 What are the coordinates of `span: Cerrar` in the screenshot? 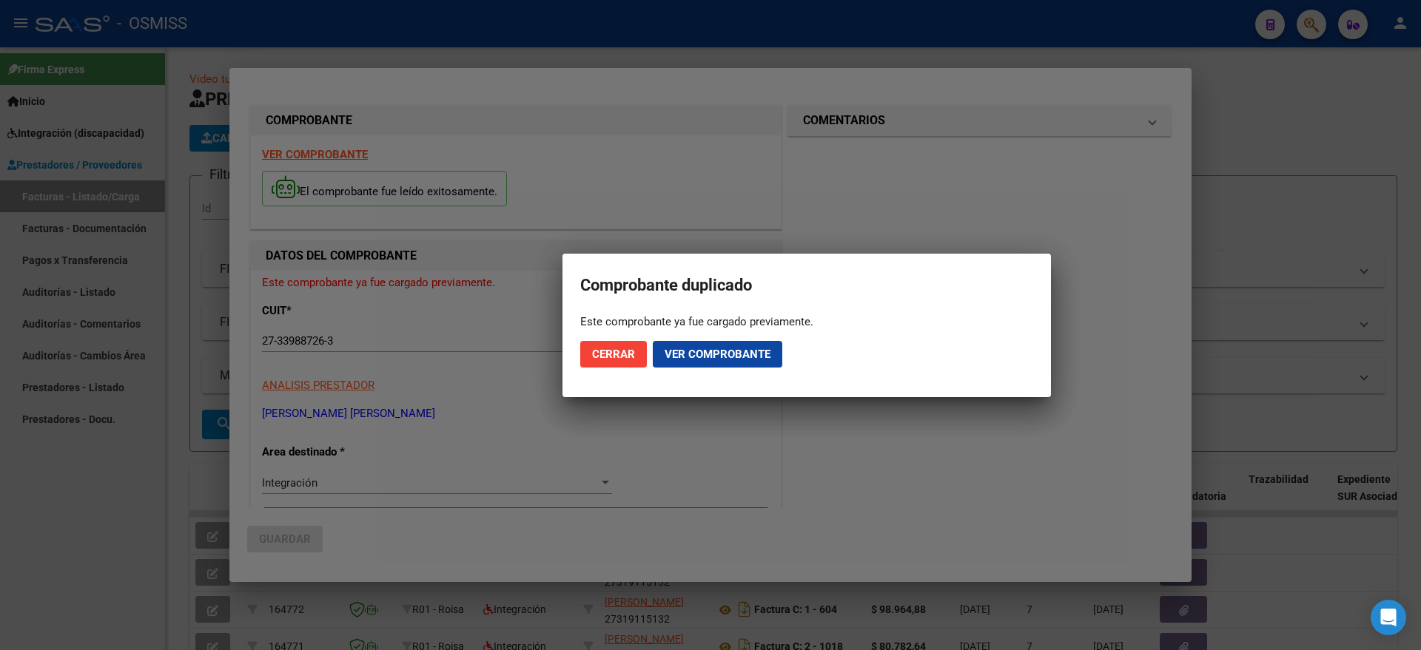 It's located at (613, 354).